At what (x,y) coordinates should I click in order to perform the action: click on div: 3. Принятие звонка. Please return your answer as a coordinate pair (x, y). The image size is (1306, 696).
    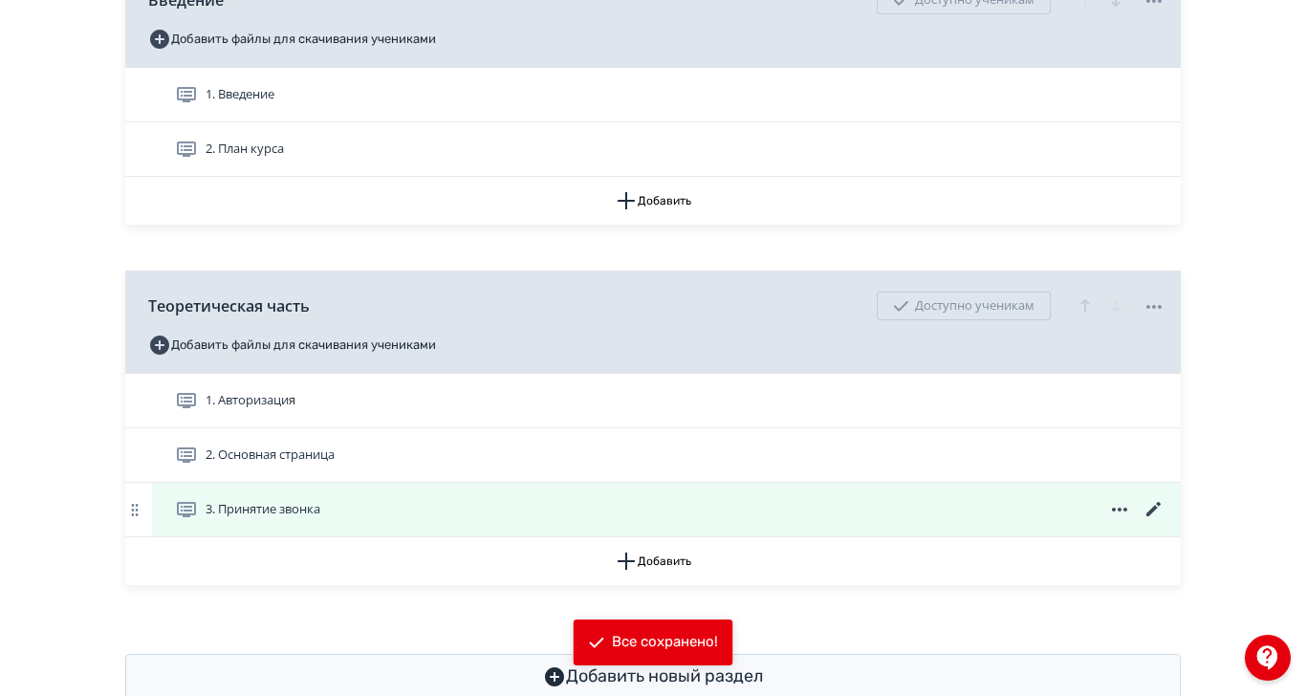
    Looking at the image, I should click on (653, 510).